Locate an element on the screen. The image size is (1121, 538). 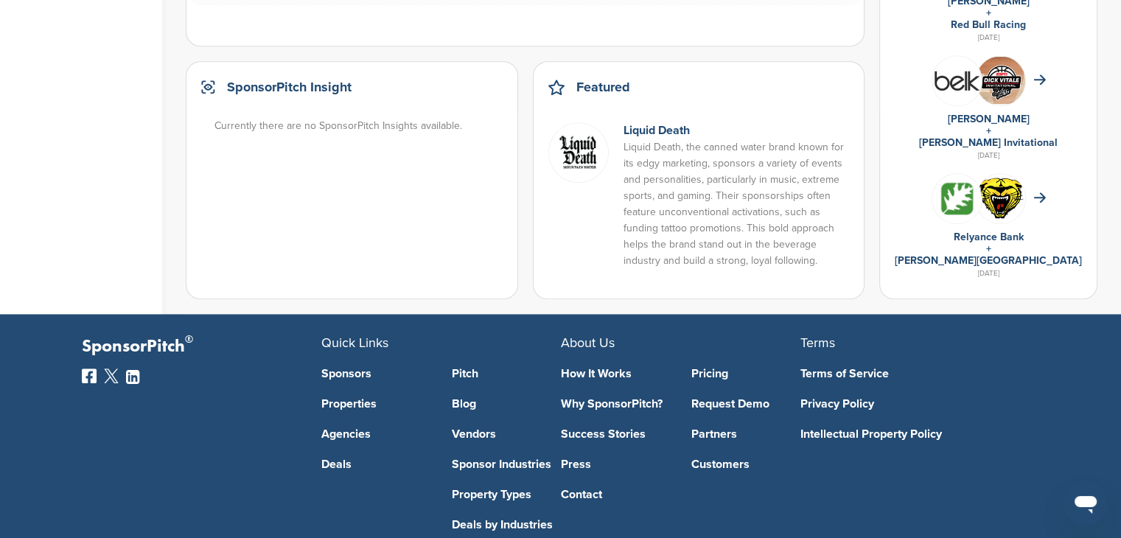
a: Customers is located at coordinates (746, 464).